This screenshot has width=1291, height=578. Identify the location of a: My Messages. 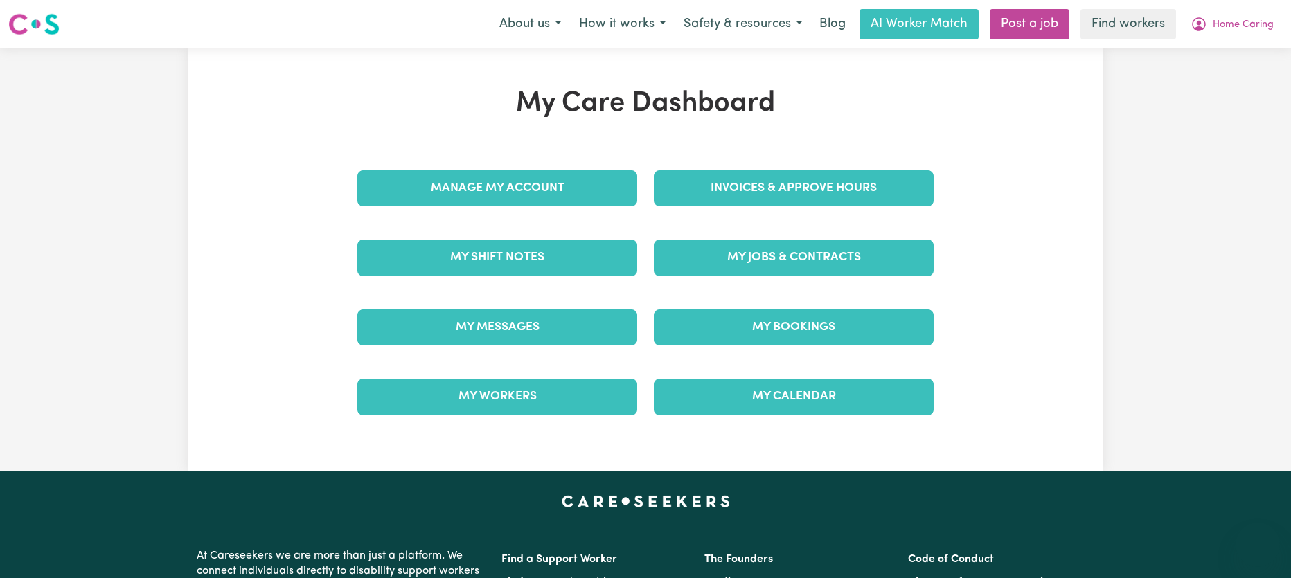
(497, 327).